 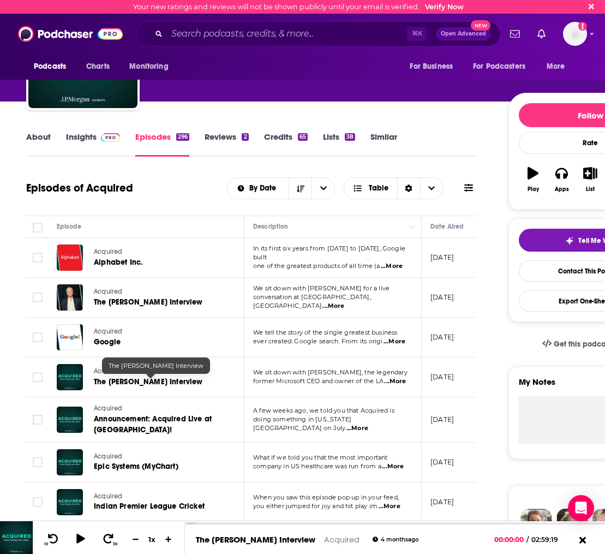 I want to click on div: Your new ratings and reviews will not be shown publicly until your email is verified., so click(x=299, y=7).